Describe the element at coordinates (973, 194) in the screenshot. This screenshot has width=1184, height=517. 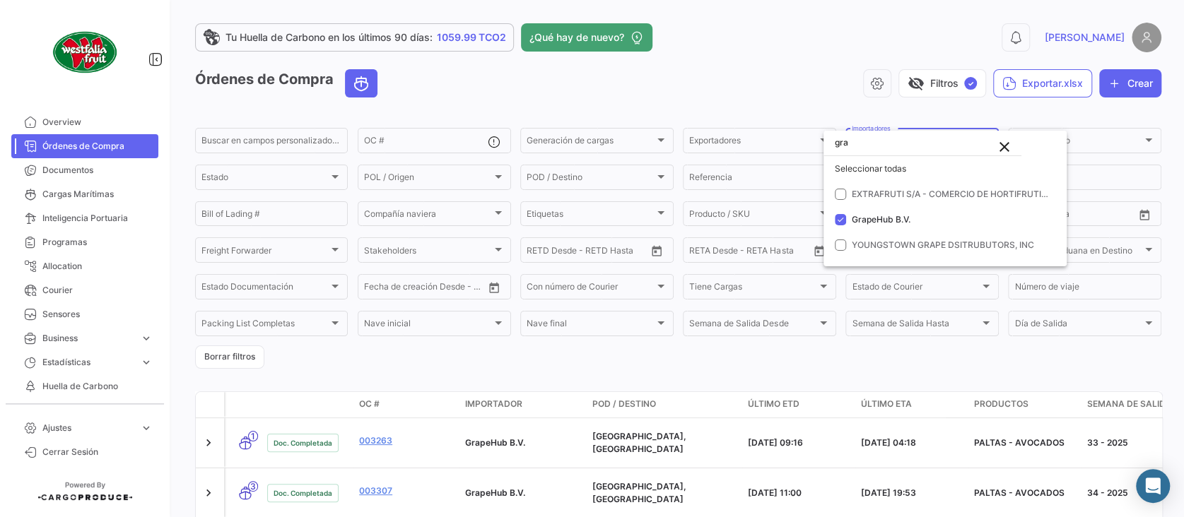
I see `span: EXTRAFRUTI S/A - COMERCIO DE HORTIFRUTIGRANJEIROS` at that location.